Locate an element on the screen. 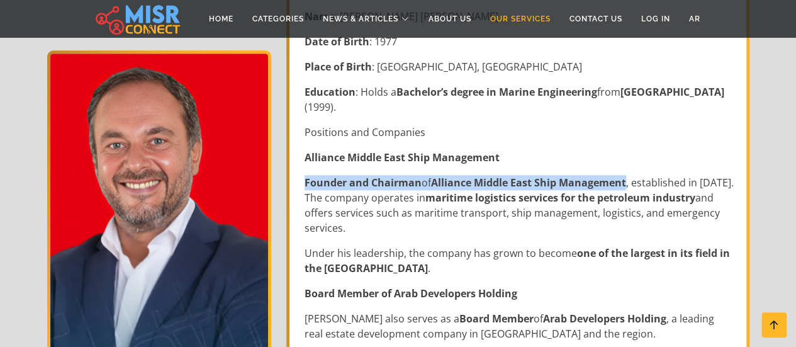 The image size is (796, 347). a: About Us is located at coordinates (450, 19).